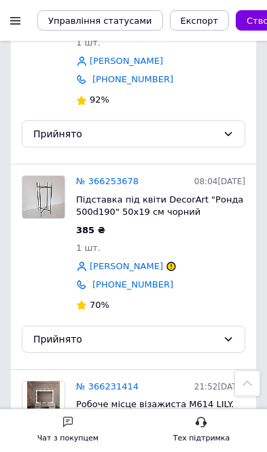 This screenshot has height=452, width=267. I want to click on a: № 366253678, so click(107, 181).